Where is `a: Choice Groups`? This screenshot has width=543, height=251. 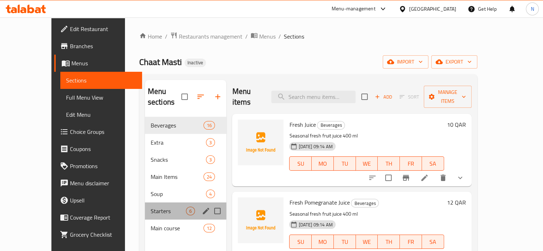
a: Choice Groups is located at coordinates (98, 132).